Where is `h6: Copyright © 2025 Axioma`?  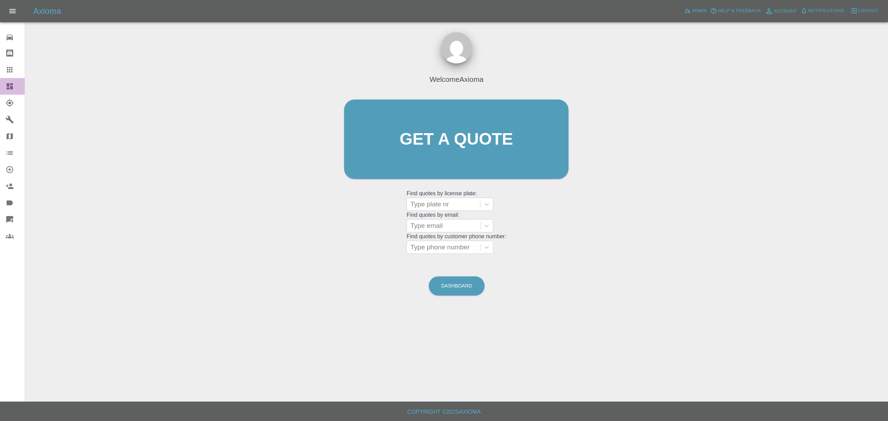
h6: Copyright © 2025 Axioma is located at coordinates (444, 412).